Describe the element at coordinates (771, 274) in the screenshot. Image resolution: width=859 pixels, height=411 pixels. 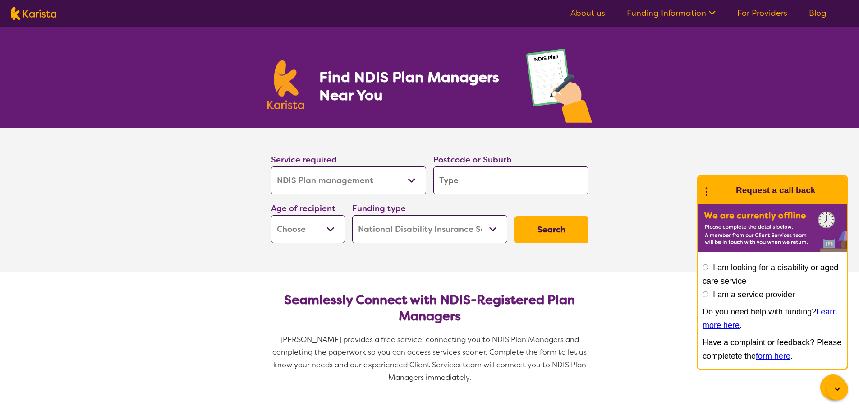
I see `label: I am looking for a disability or aged care service` at that location.